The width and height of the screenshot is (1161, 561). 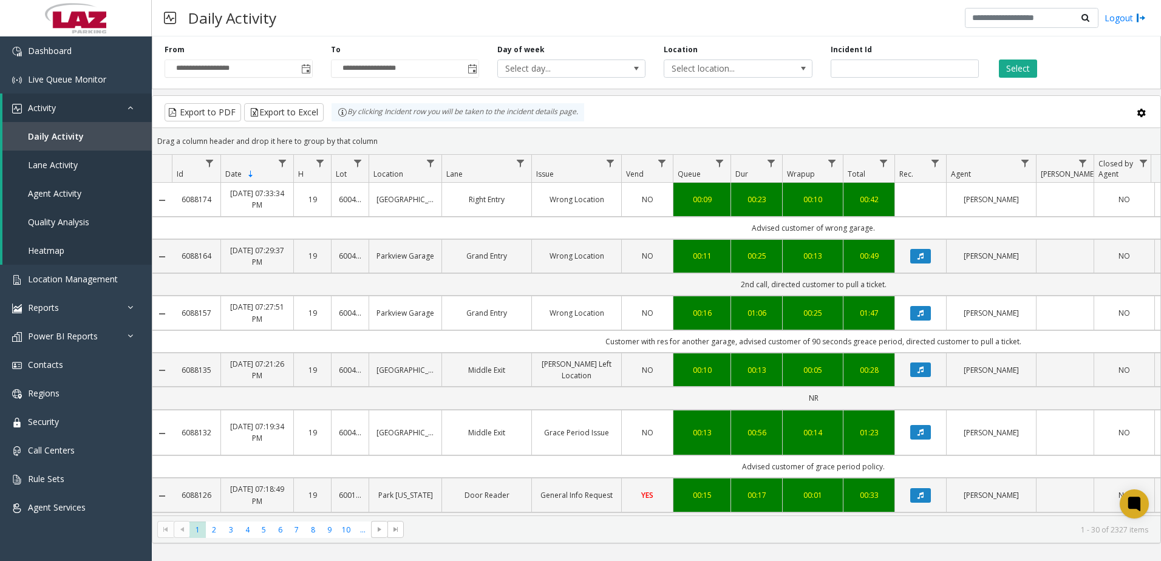 What do you see at coordinates (869, 313) in the screenshot?
I see `div: 01:47` at bounding box center [869, 313].